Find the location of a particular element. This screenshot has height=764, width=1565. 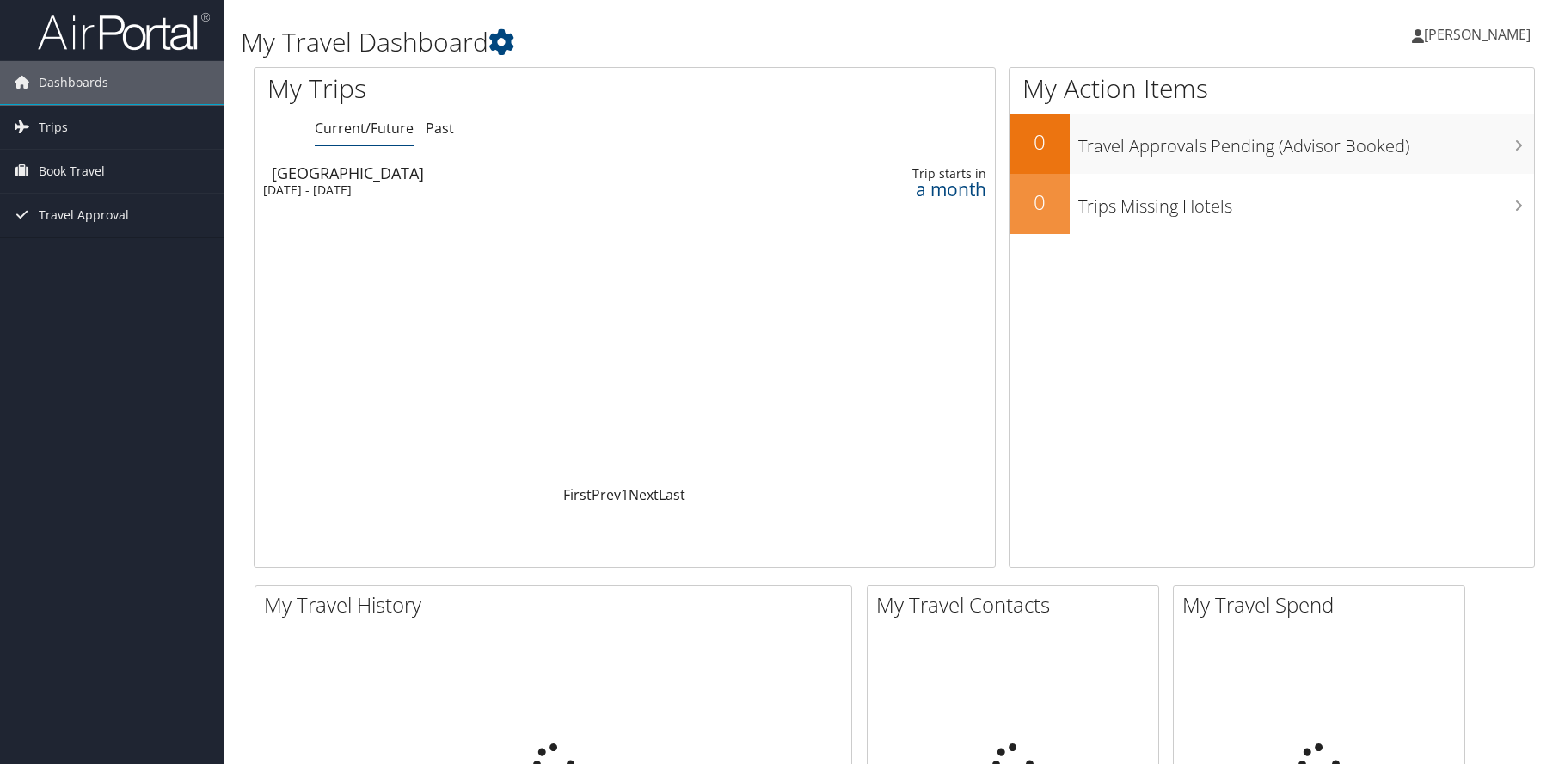

img: airportal-logo.png is located at coordinates (124, 31).